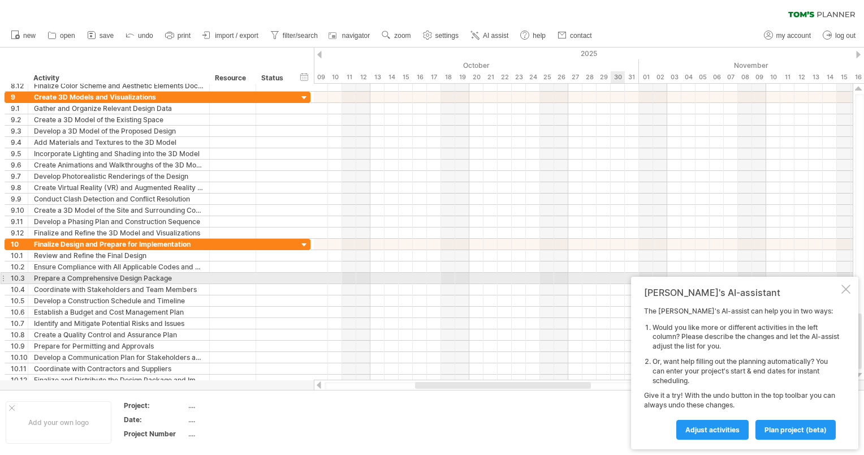 The image size is (864, 455). Describe the element at coordinates (350, 36) in the screenshot. I see `a: navigator` at that location.